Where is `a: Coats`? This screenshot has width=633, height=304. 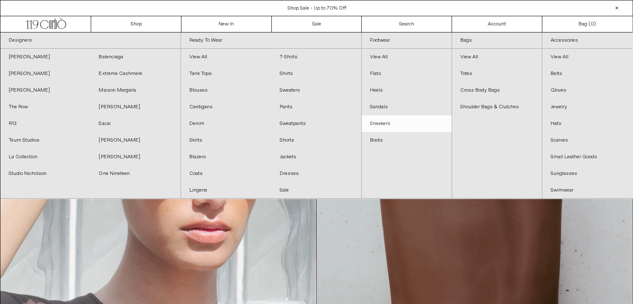
a: Coats is located at coordinates (226, 174).